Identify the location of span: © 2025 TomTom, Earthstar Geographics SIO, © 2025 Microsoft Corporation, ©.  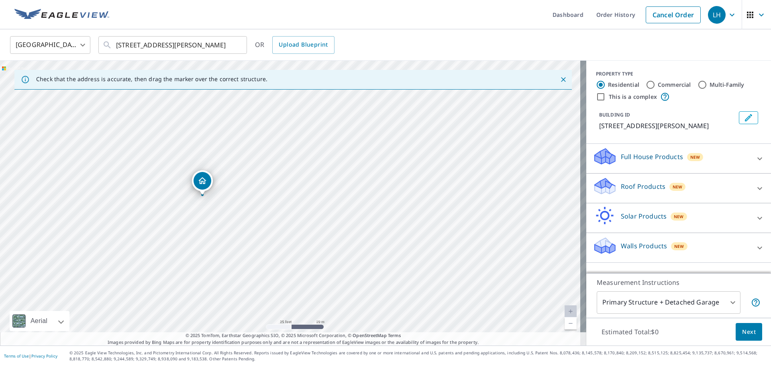
(293, 335).